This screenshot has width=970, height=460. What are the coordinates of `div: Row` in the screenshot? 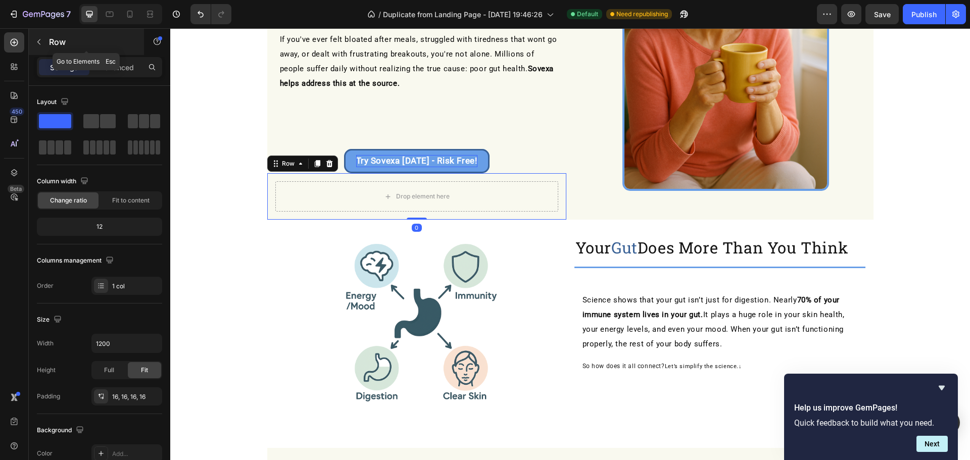 It's located at (118, 135).